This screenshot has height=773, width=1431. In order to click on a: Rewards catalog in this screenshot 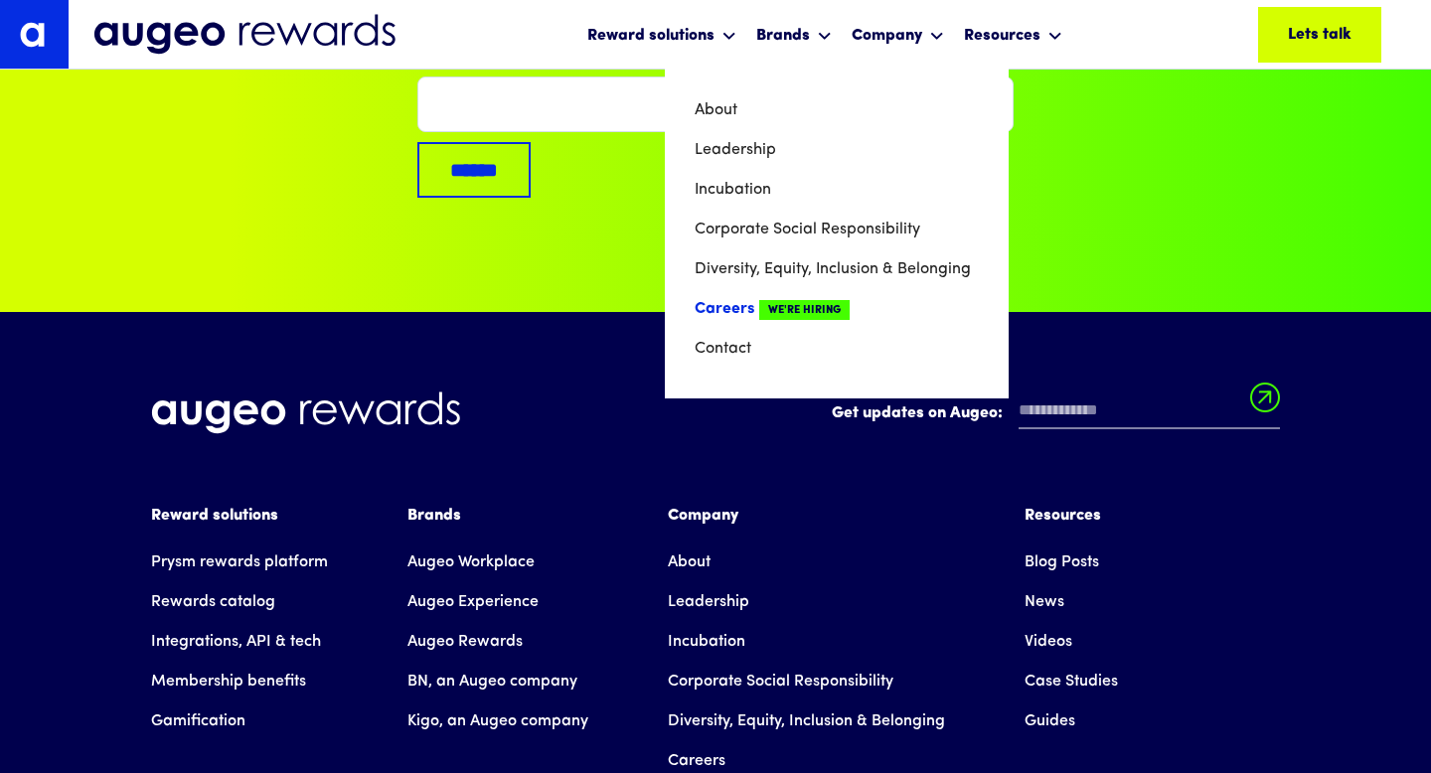, I will do `click(213, 602)`.